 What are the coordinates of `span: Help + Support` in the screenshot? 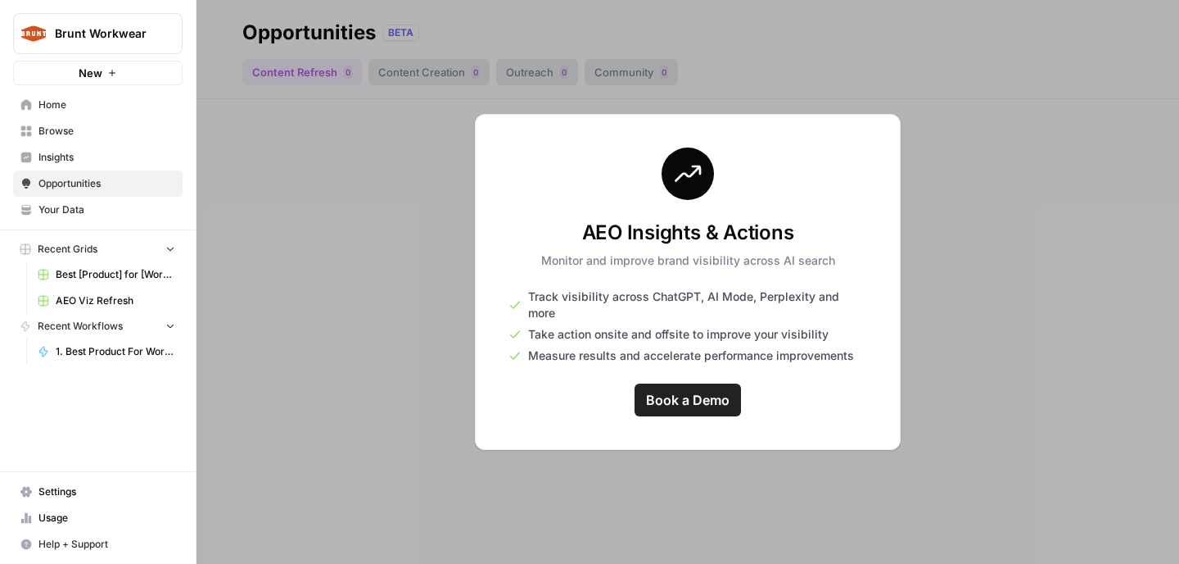 It's located at (106, 544).